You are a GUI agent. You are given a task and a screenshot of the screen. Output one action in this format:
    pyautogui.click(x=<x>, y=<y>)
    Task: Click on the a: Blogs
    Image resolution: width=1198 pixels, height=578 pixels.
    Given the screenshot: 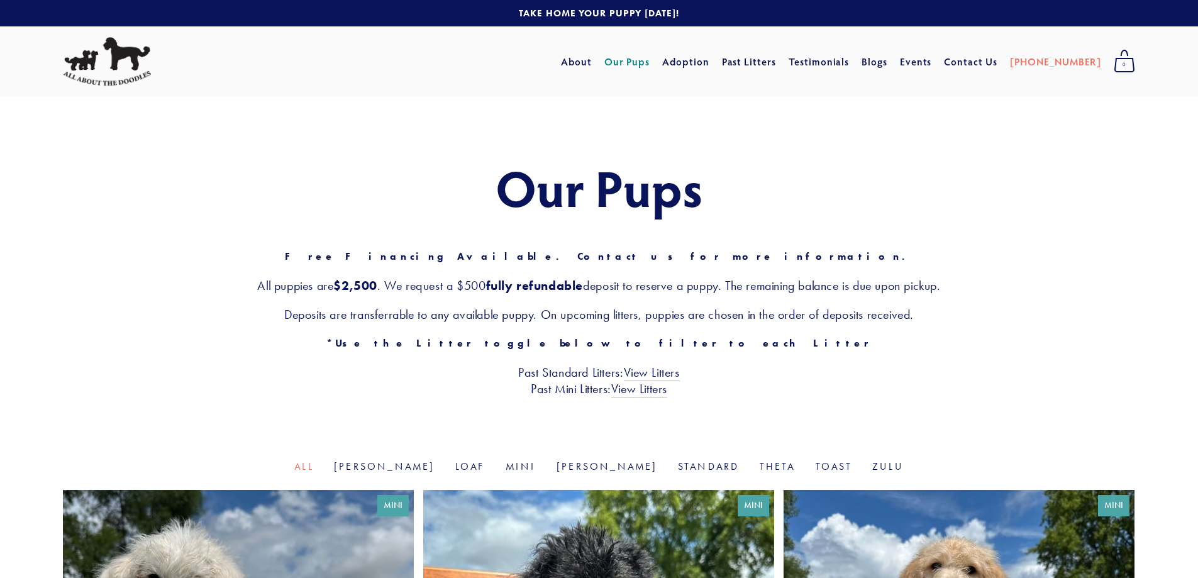 What is the action you would take?
    pyautogui.click(x=874, y=62)
    